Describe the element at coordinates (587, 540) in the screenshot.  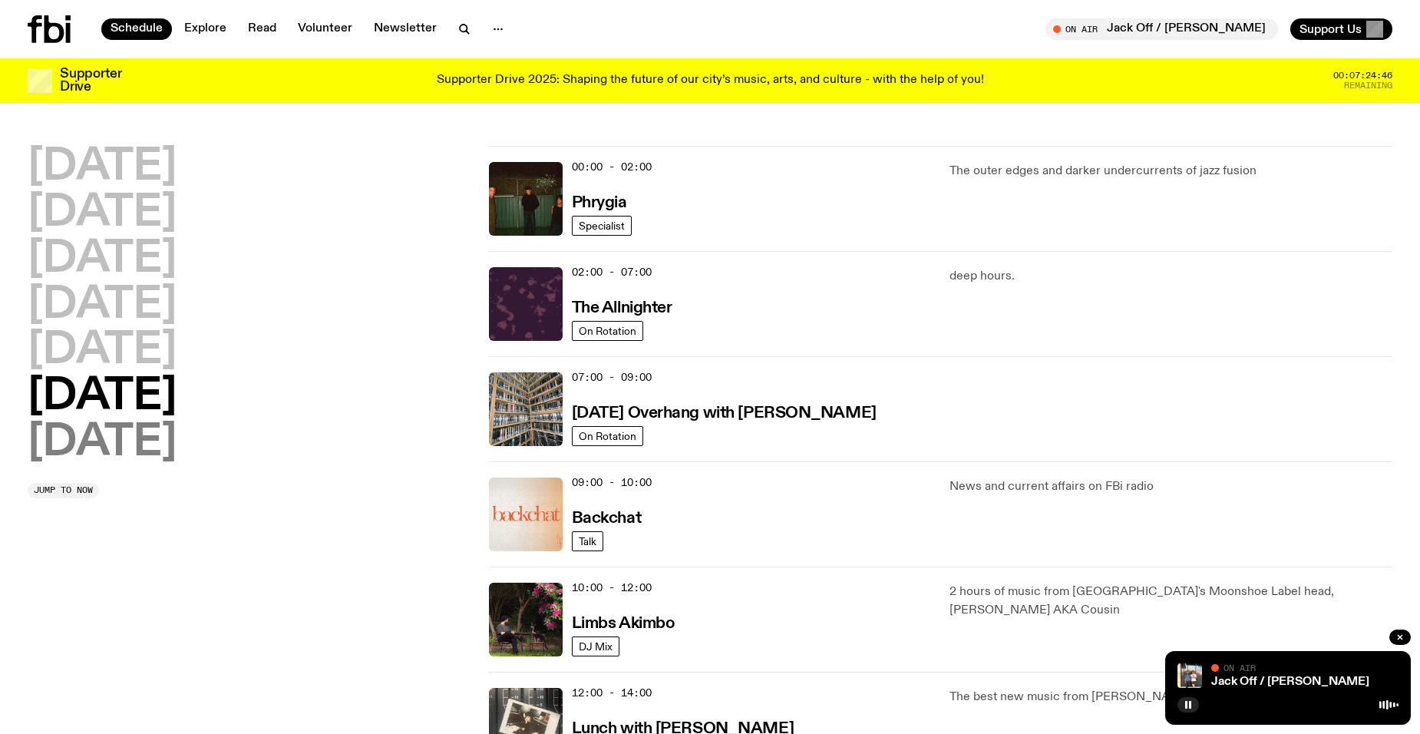
I see `span: Talk` at that location.